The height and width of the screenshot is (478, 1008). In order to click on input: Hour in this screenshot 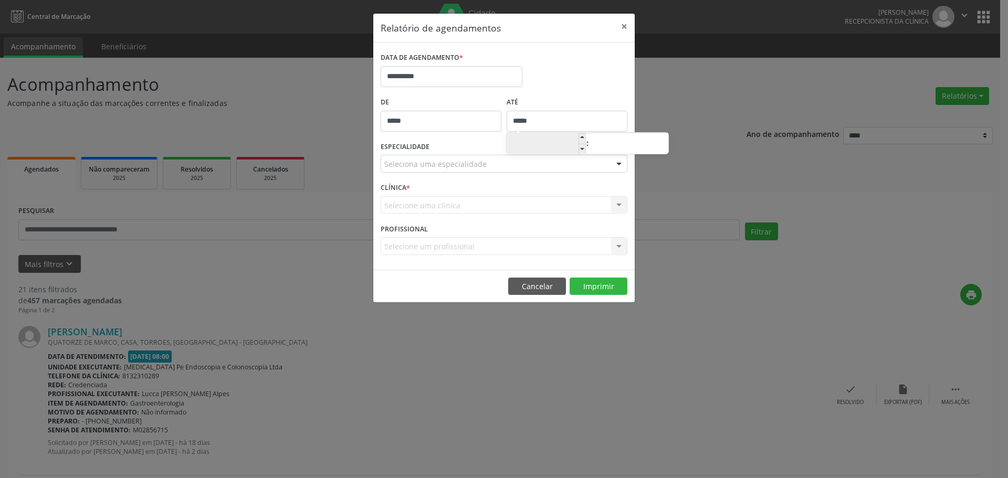, I will do `click(546, 144)`.